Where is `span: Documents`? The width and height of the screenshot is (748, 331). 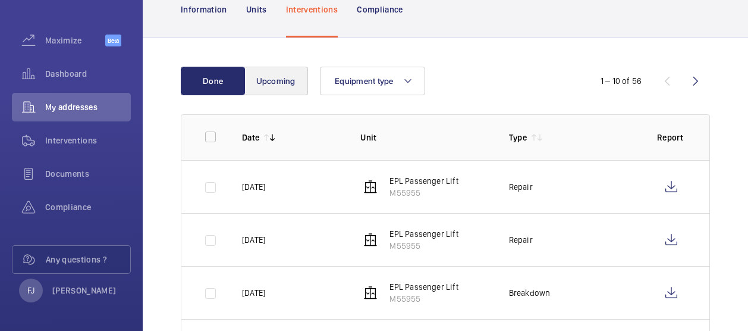 span: Documents is located at coordinates (88, 174).